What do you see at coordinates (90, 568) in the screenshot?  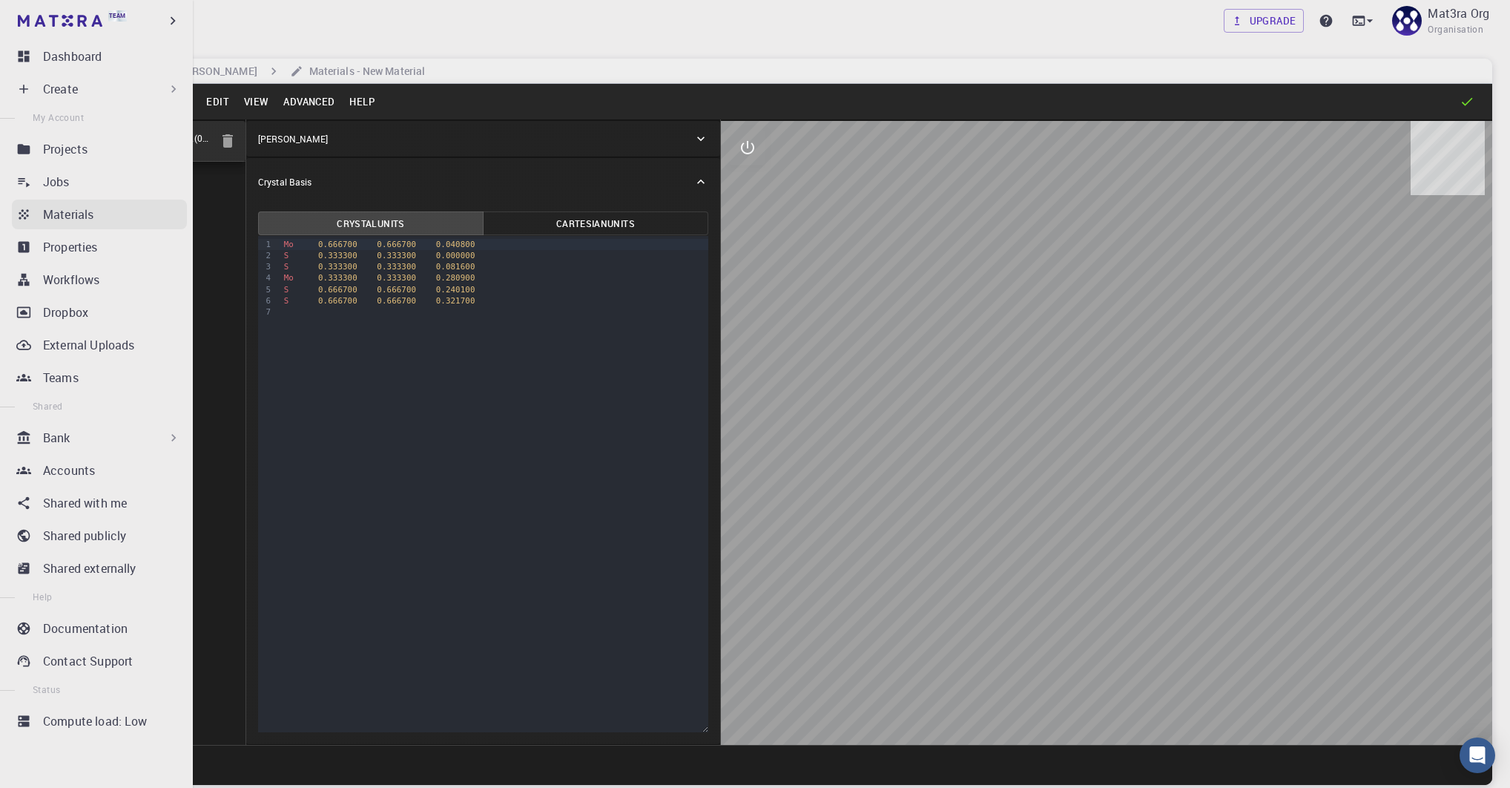 I see `p: Shared externally` at bounding box center [90, 568].